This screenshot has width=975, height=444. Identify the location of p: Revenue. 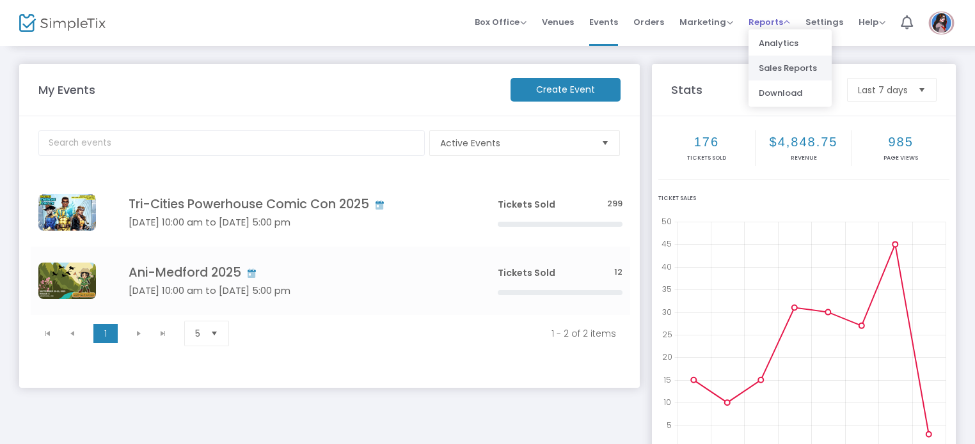
(803, 159).